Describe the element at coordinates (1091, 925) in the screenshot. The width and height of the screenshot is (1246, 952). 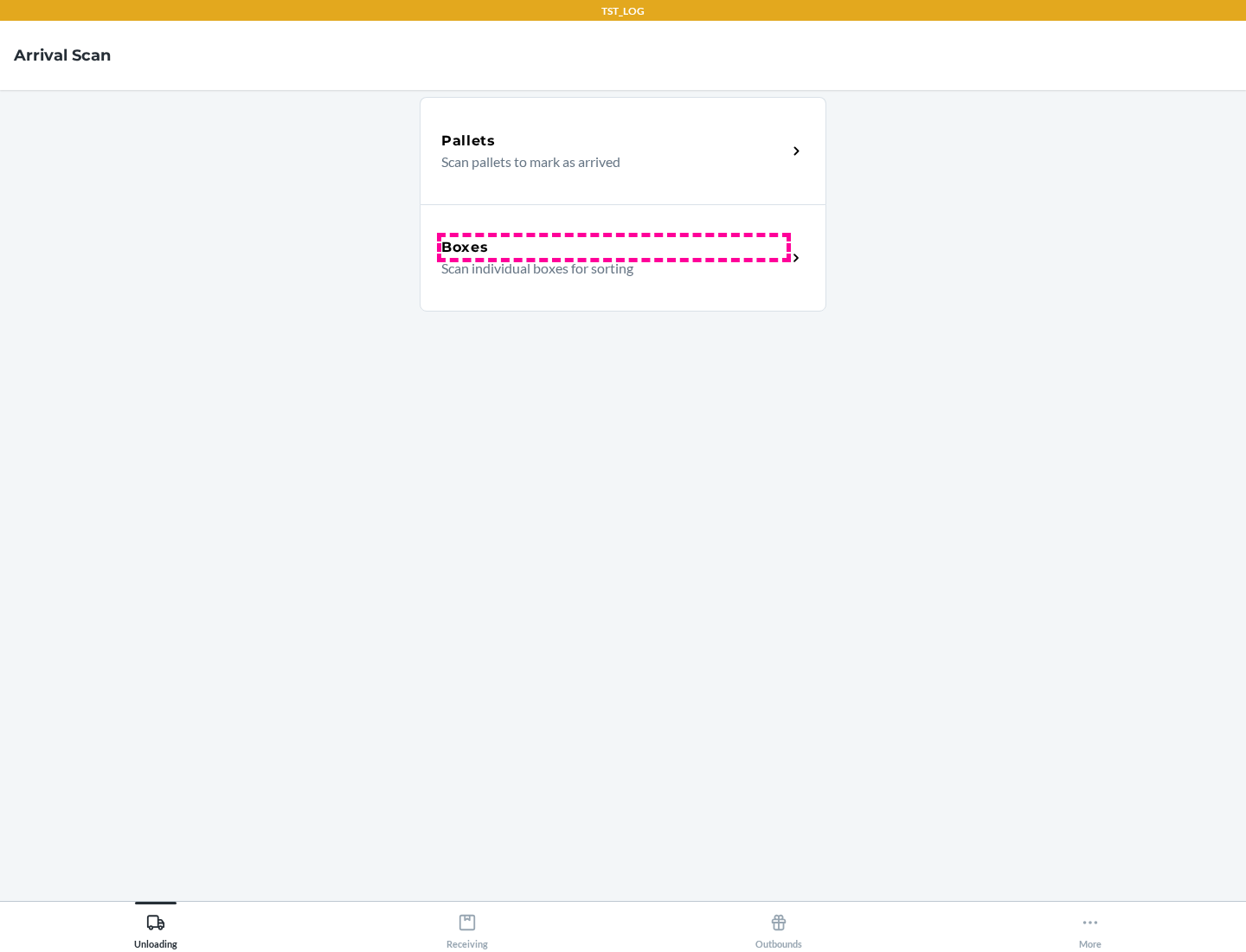
I see `button: More` at that location.